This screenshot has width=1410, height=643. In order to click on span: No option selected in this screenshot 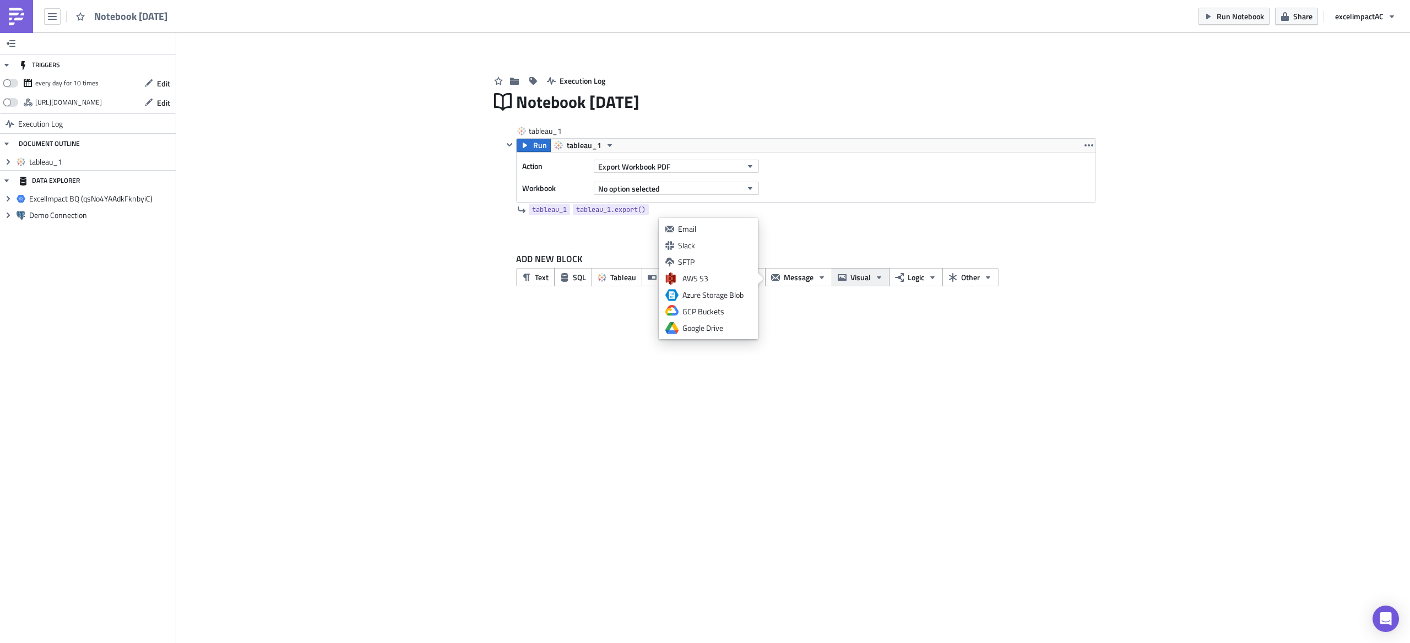, I will do `click(629, 188)`.